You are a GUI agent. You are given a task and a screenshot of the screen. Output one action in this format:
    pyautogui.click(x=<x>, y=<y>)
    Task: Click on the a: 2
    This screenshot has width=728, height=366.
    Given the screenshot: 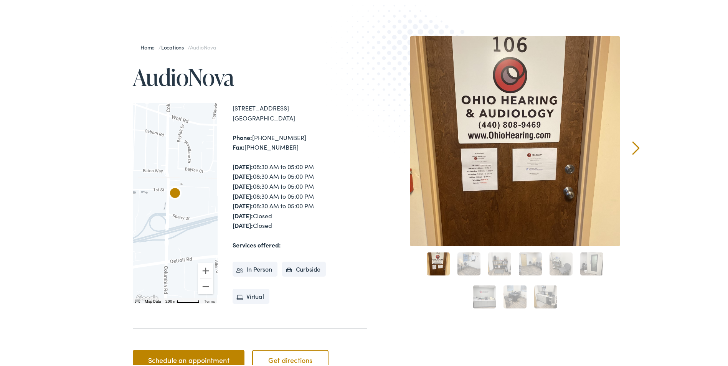 What is the action you would take?
    pyautogui.click(x=469, y=263)
    